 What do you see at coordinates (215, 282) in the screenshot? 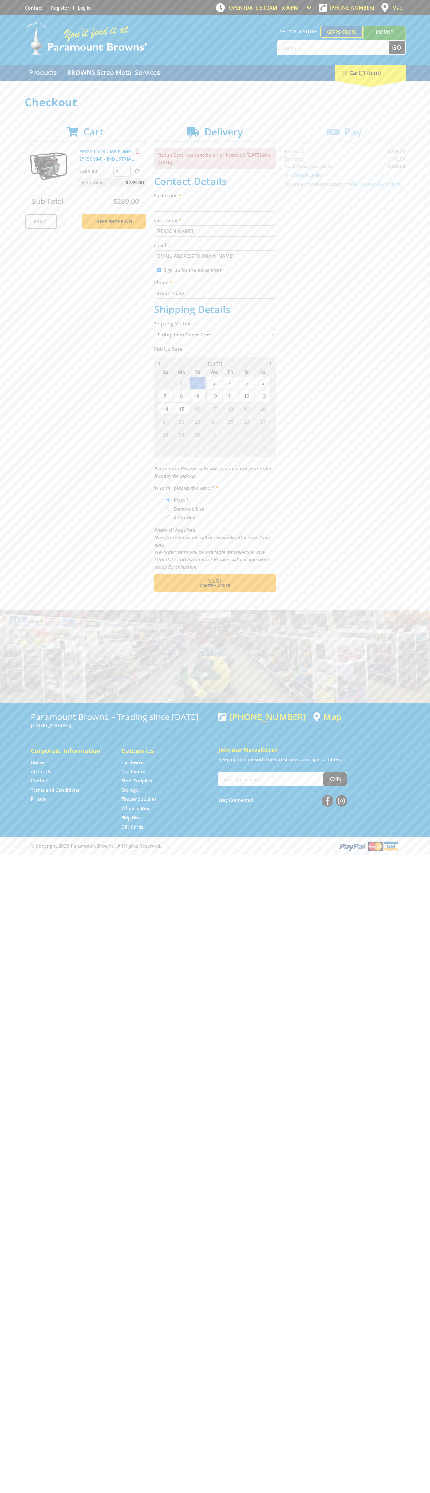
I see `label: Phone` at bounding box center [215, 282].